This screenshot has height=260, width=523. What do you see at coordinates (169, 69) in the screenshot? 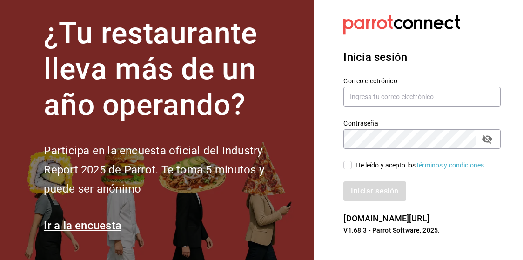
I see `h1: ¿Tu restaurante lleva más de un año operando?` at bounding box center [169, 69].